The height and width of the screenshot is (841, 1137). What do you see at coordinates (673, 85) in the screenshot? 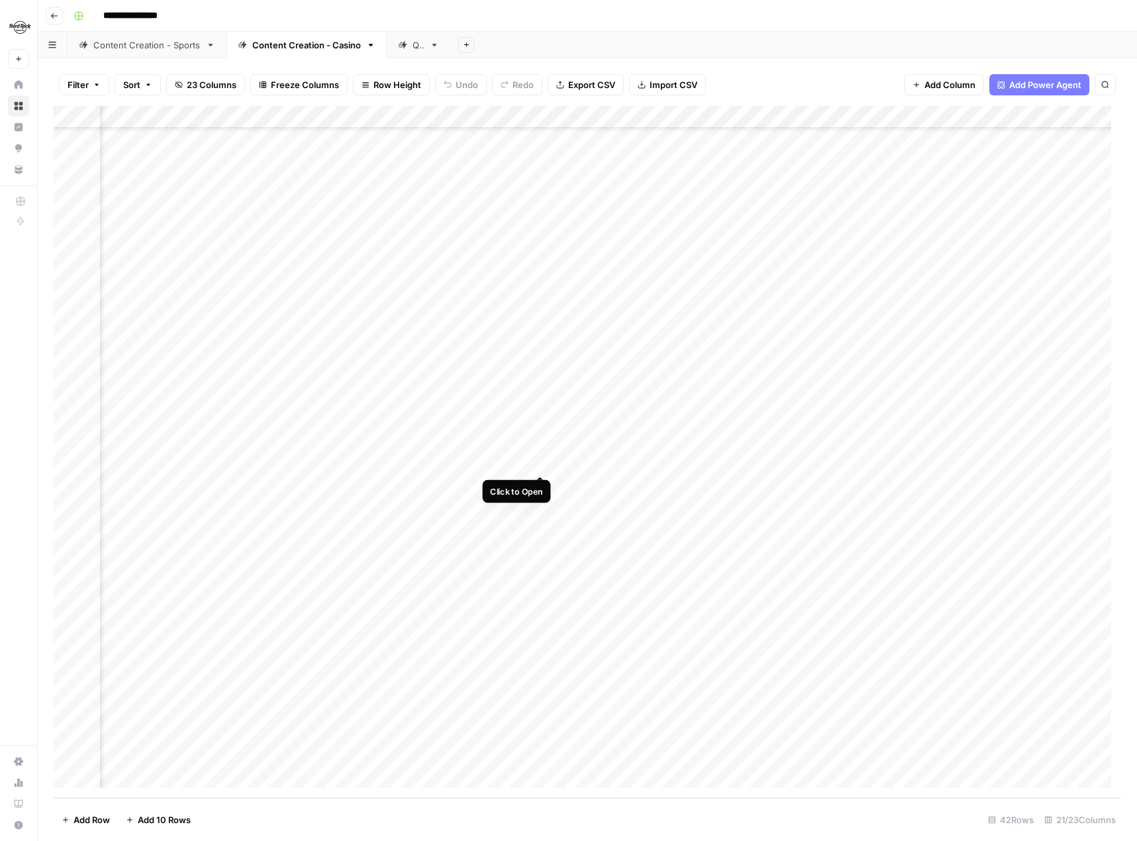
I see `span: Import CSV` at bounding box center [673, 85].